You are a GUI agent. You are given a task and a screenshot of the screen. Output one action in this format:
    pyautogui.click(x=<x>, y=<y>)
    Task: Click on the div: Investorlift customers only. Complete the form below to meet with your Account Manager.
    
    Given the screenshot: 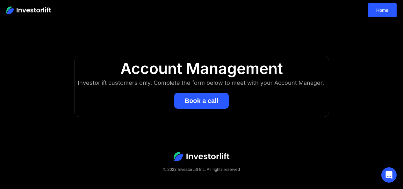 What is the action you would take?
    pyautogui.click(x=202, y=83)
    